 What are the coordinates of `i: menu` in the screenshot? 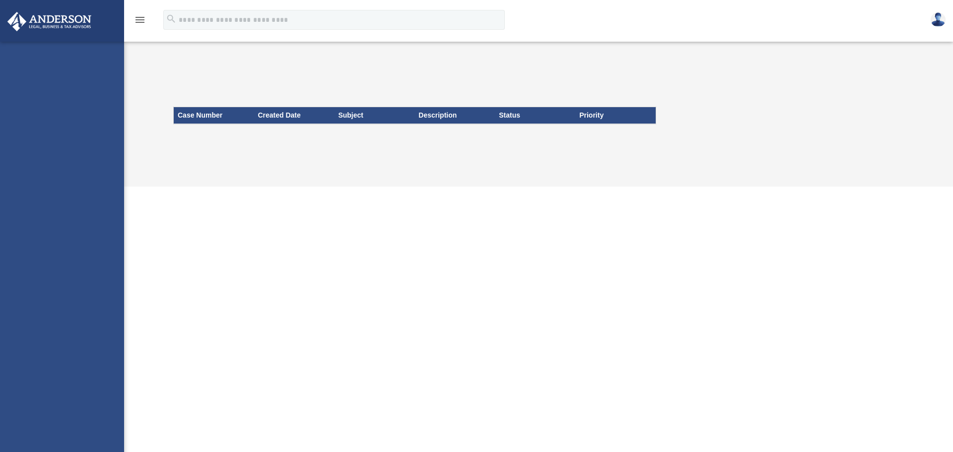 It's located at (140, 20).